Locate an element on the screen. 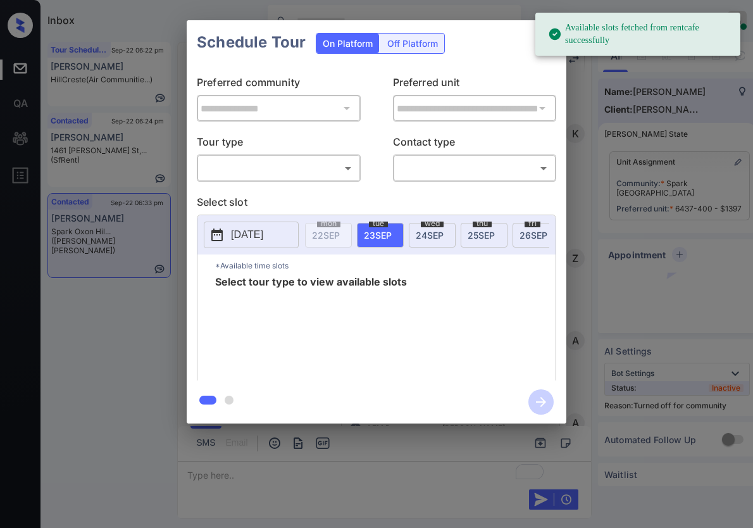  p: Preferred community is located at coordinates (278, 85).